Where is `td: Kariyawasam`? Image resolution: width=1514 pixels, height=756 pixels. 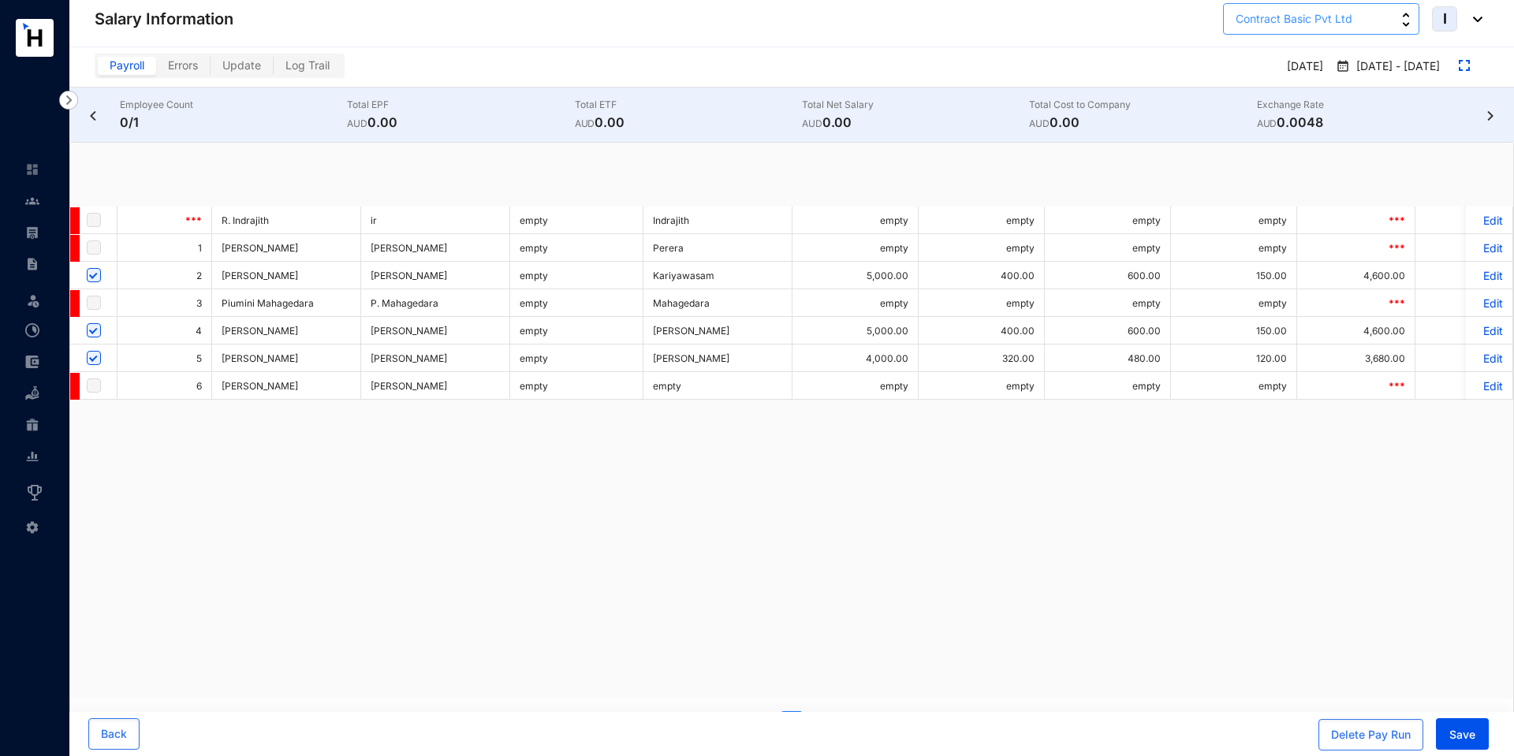 td: Kariyawasam is located at coordinates (718, 275).